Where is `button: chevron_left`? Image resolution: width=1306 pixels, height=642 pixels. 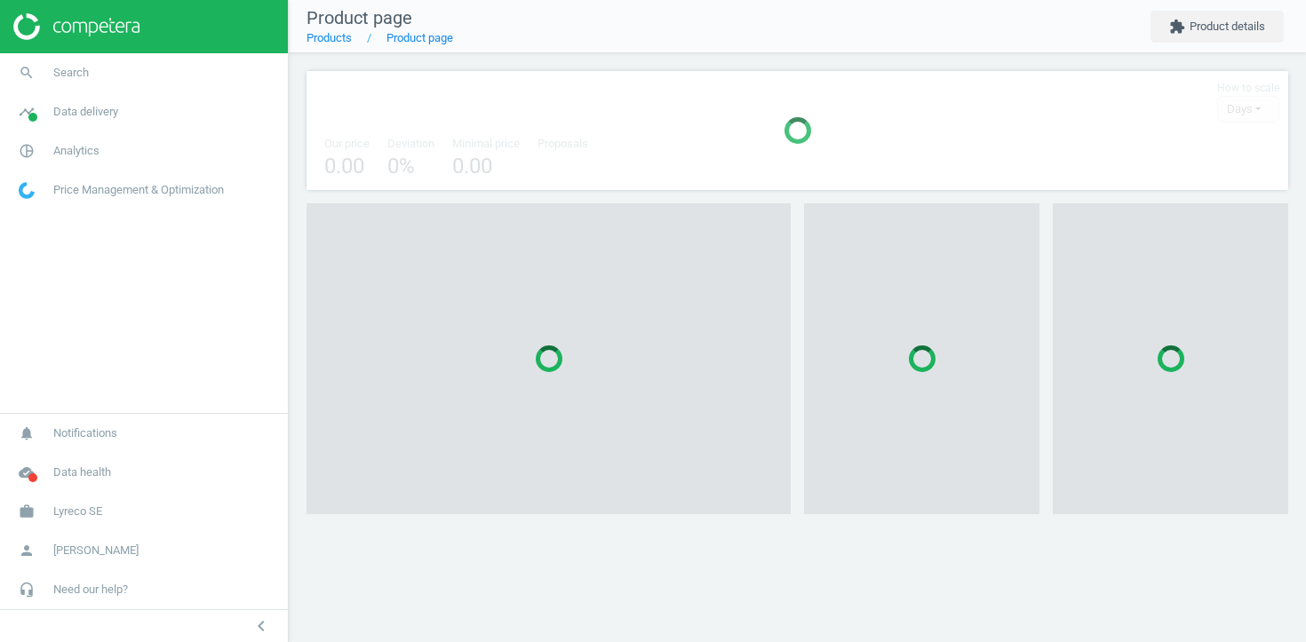
button: chevron_left is located at coordinates (261, 626).